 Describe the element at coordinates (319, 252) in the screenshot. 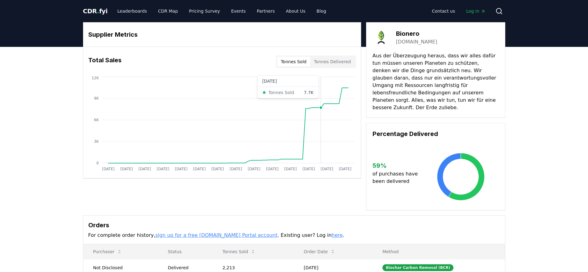

I see `button: Order Date` at that location.